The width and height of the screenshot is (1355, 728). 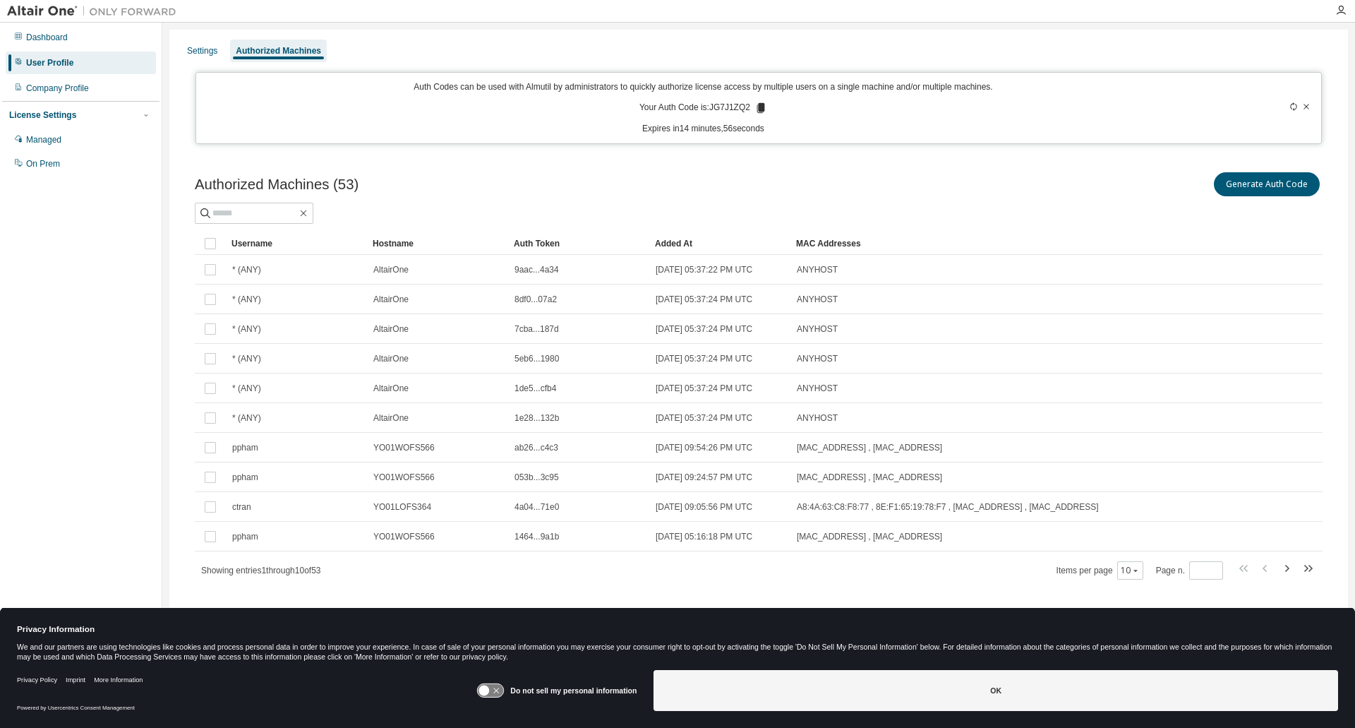 I want to click on span: 1de5...cfb4, so click(x=535, y=388).